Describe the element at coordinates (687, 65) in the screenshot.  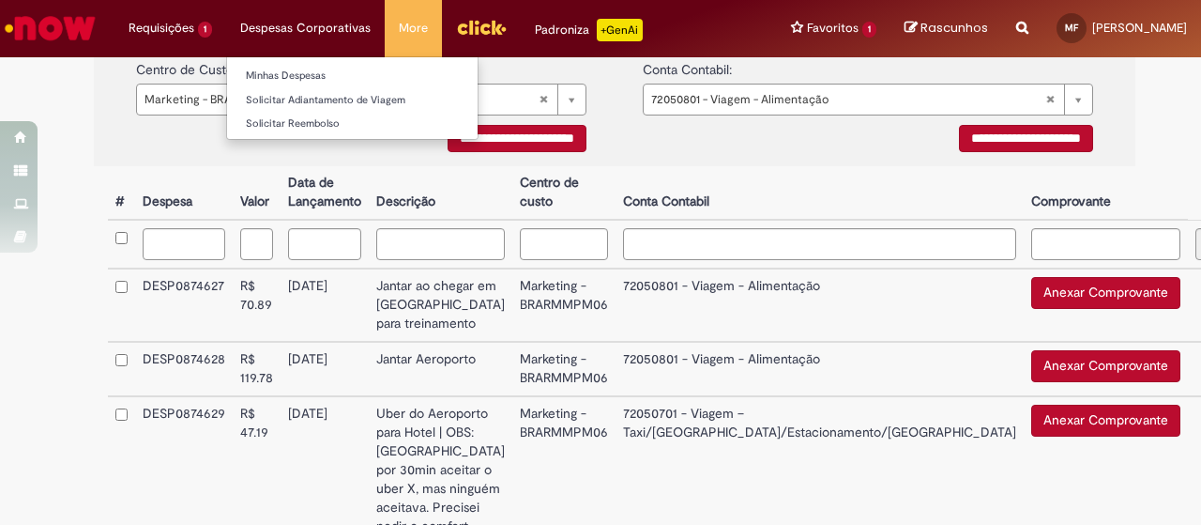
I see `label: Conta Contabil:` at that location.